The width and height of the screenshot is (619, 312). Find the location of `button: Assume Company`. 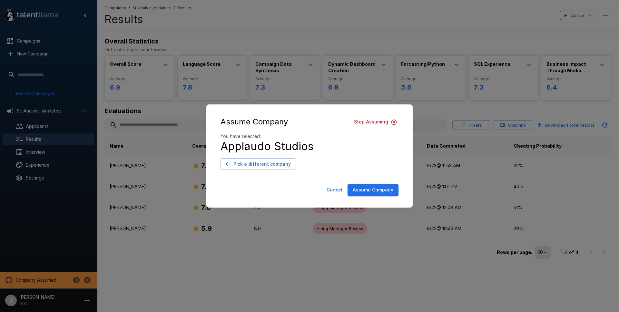

button: Assume Company is located at coordinates (373, 190).